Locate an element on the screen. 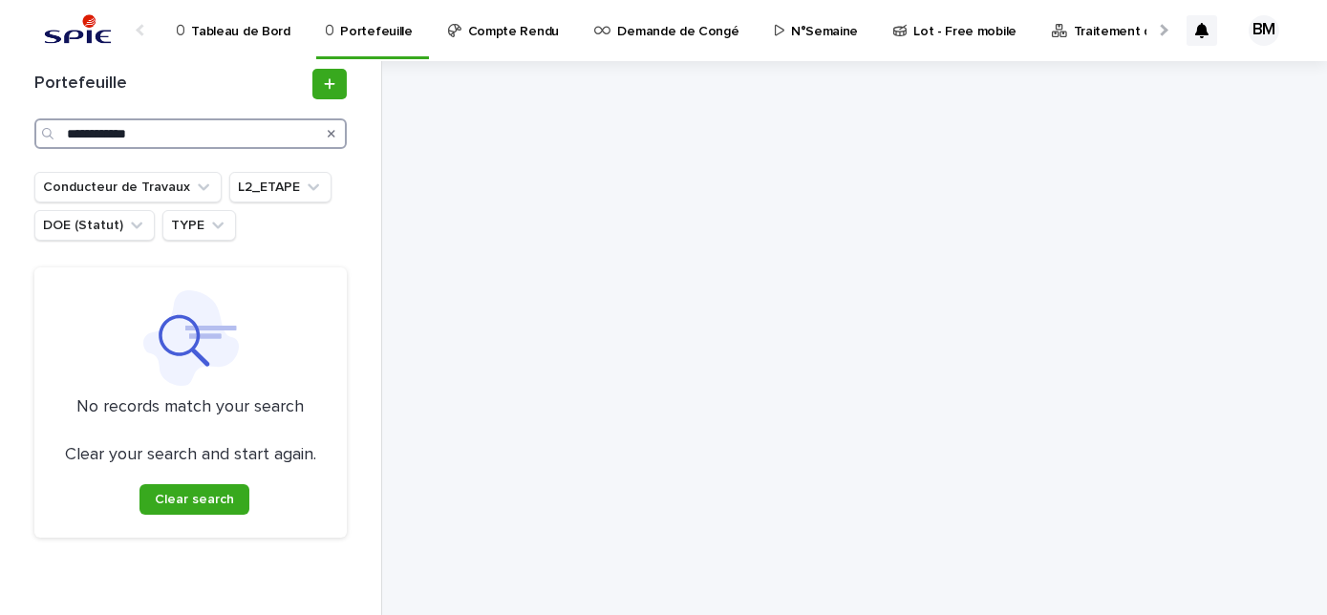  span: Clear search is located at coordinates (194, 500).